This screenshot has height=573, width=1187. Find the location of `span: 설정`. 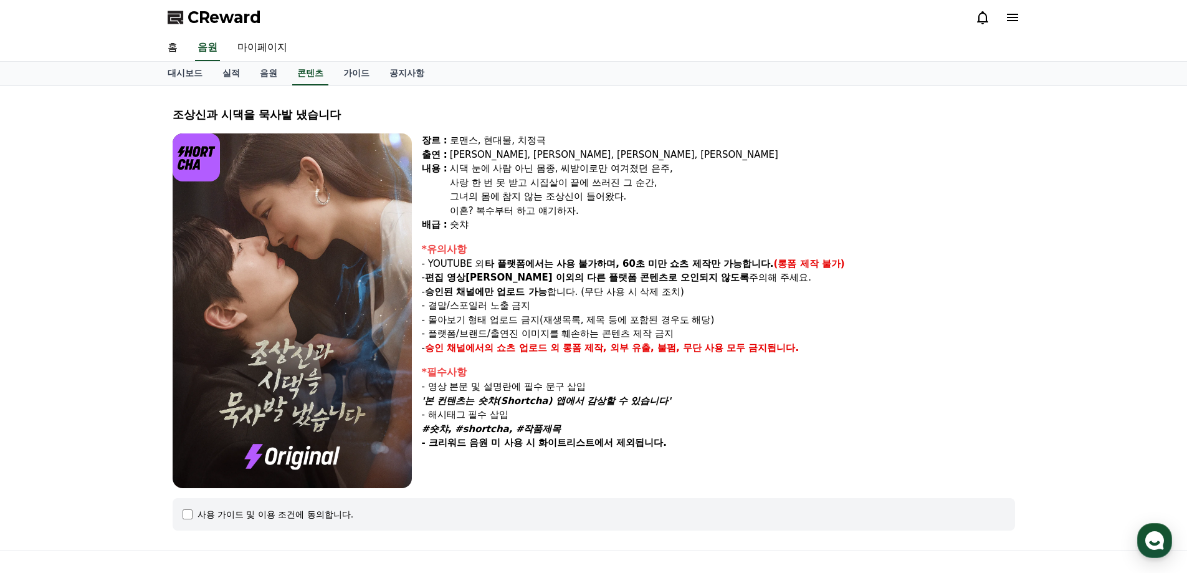

span: 설정 is located at coordinates (200, 419).